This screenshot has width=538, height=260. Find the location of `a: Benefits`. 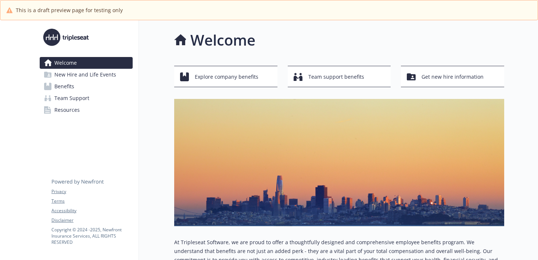

a: Benefits is located at coordinates (86, 86).